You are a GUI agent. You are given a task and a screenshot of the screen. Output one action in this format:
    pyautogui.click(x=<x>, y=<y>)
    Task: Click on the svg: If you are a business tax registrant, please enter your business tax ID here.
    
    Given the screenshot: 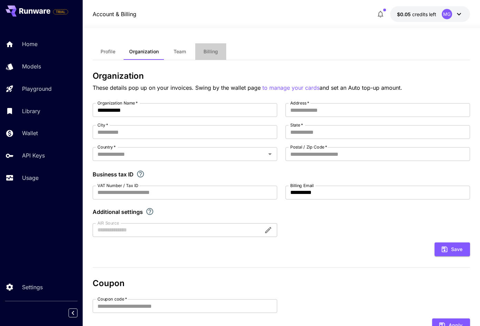 What is the action you would take?
    pyautogui.click(x=141, y=174)
    